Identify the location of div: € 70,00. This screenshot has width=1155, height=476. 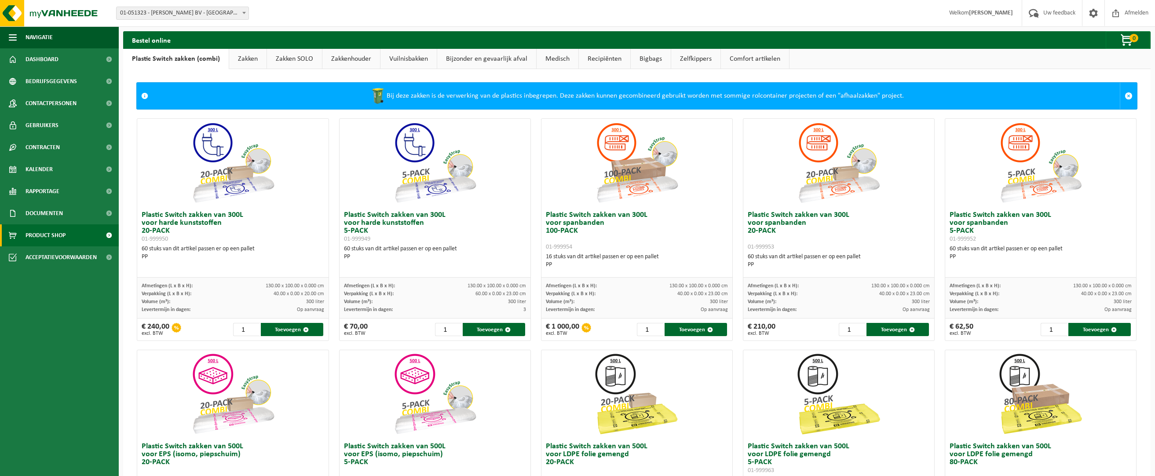
(356, 329).